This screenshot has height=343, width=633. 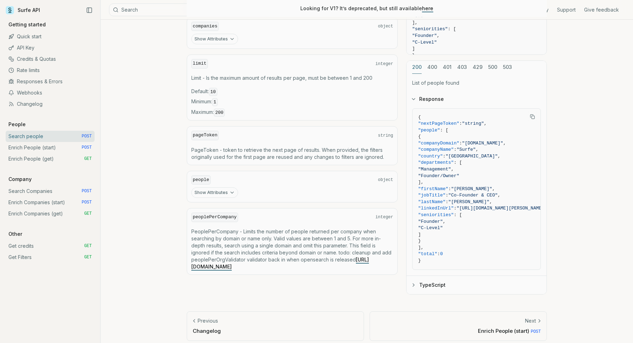 What do you see at coordinates (50, 203) in the screenshot?
I see `a: Enrich Companies (start) POST` at bounding box center [50, 203].